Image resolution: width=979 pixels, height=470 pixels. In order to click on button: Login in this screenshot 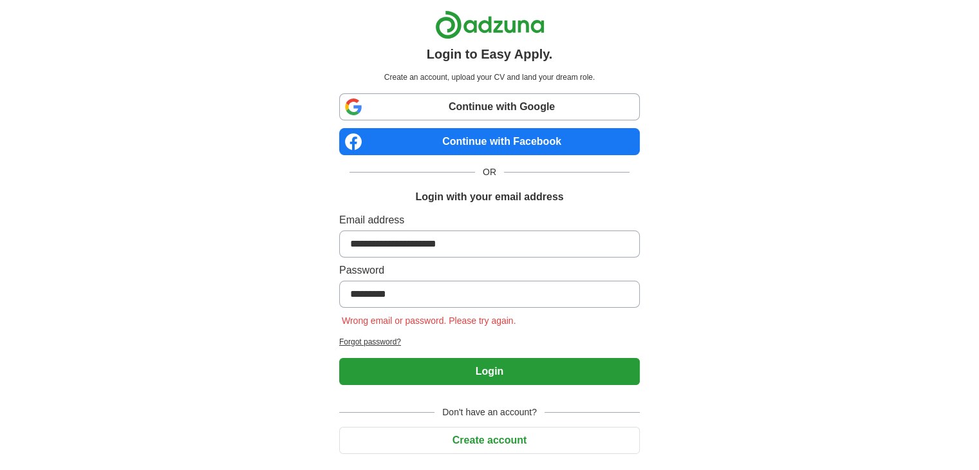, I will do `click(489, 371)`.